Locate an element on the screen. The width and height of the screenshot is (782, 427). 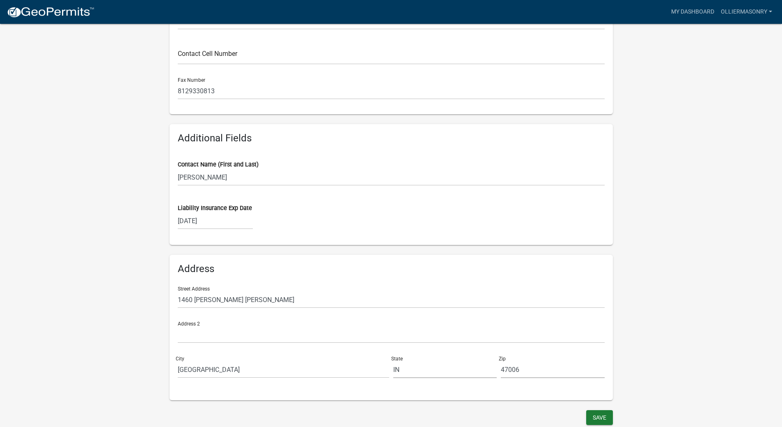
h6: Address is located at coordinates (391, 269).